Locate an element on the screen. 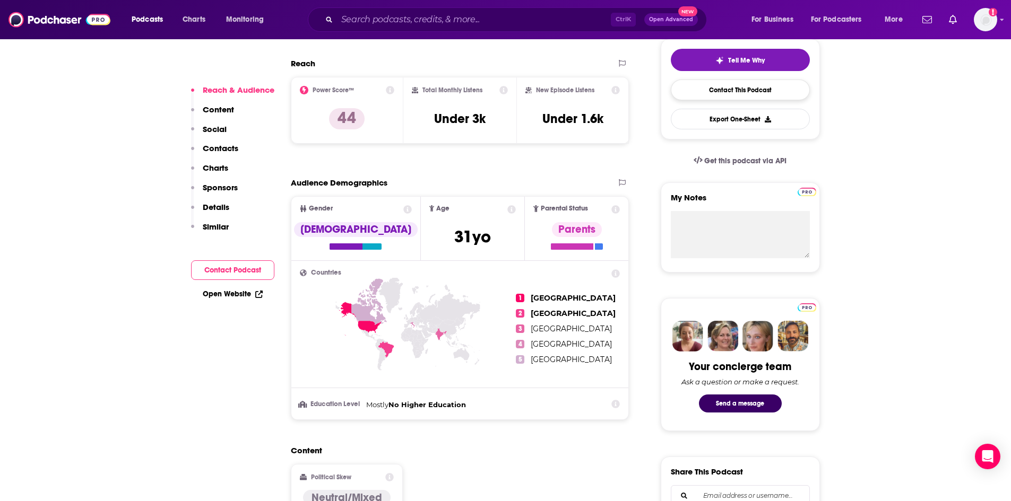 The height and width of the screenshot is (501, 1011). button: Sponsors is located at coordinates (214, 192).